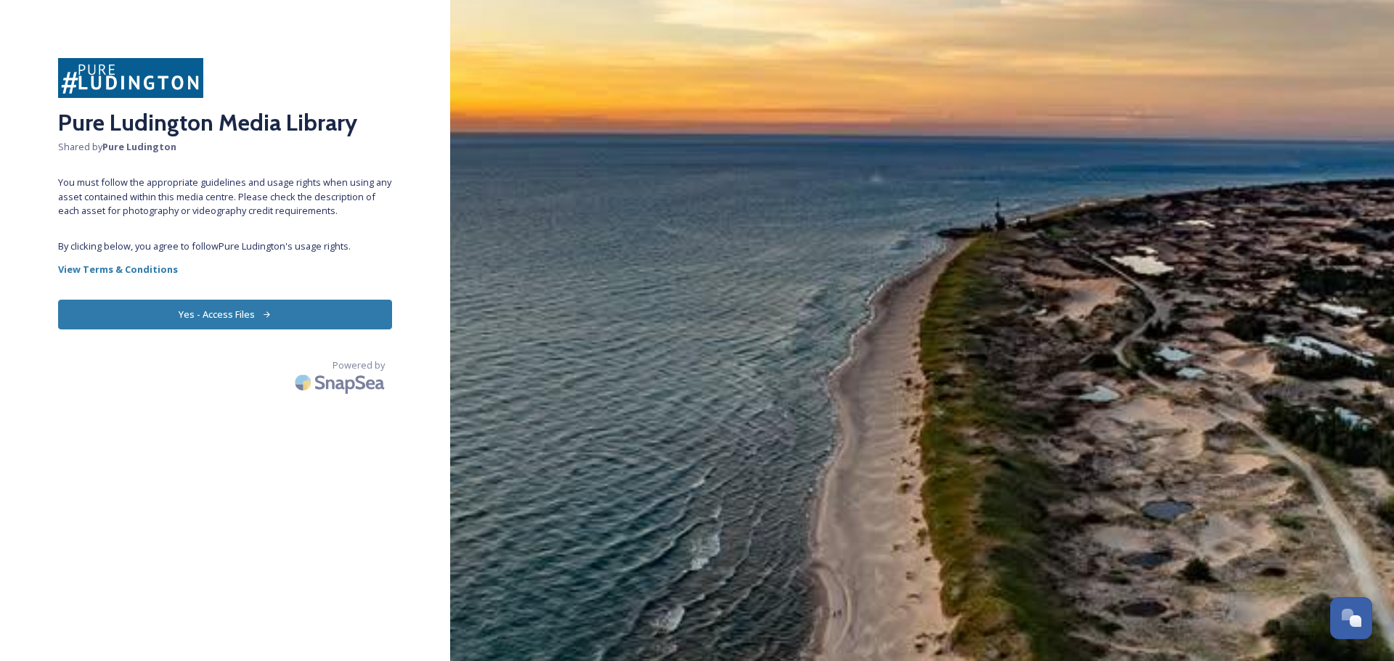 The height and width of the screenshot is (661, 1394). I want to click on a: View Terms & Conditions, so click(225, 269).